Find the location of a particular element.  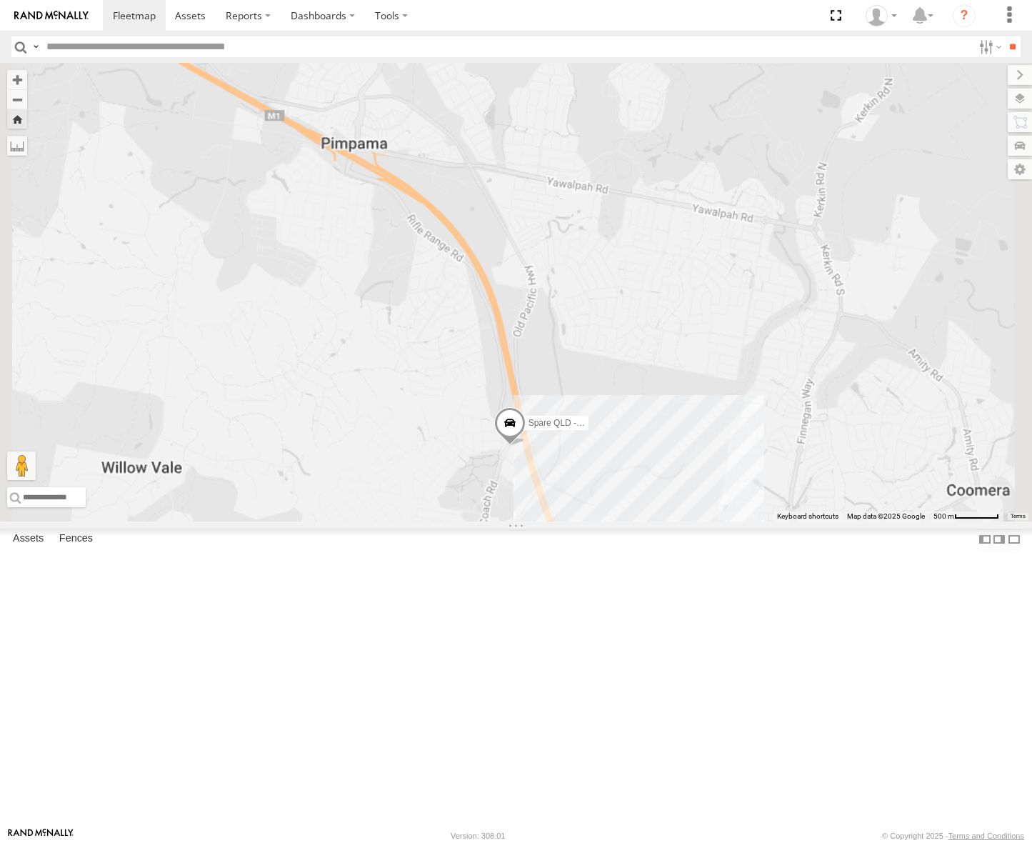

label: Search Filter Options is located at coordinates (989, 46).